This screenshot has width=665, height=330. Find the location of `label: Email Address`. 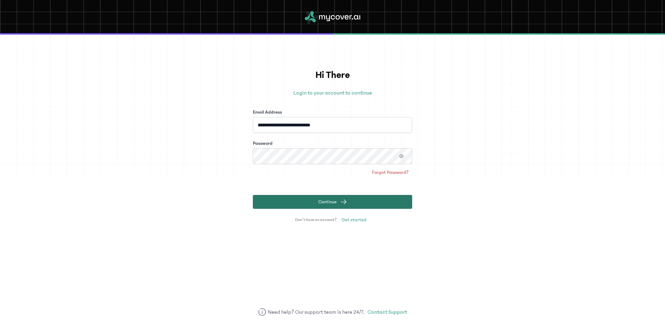

label: Email Address is located at coordinates (267, 112).